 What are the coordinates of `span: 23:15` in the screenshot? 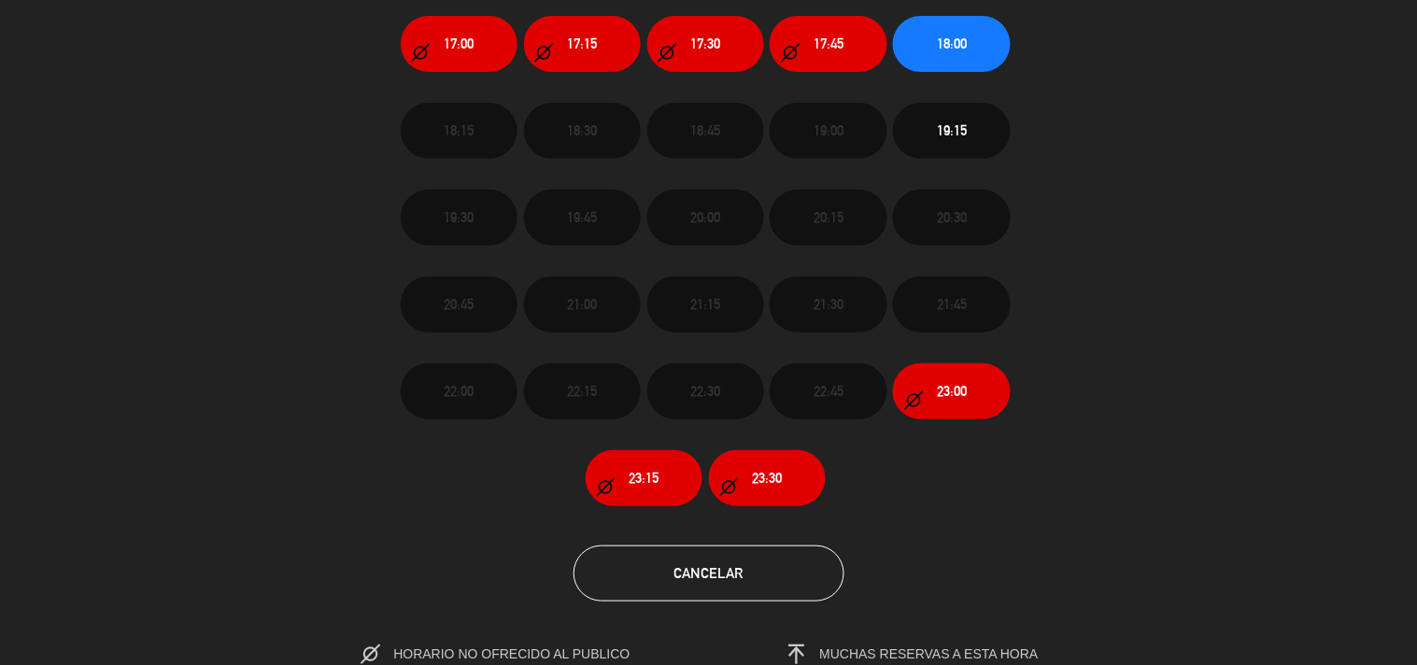 It's located at (644, 477).